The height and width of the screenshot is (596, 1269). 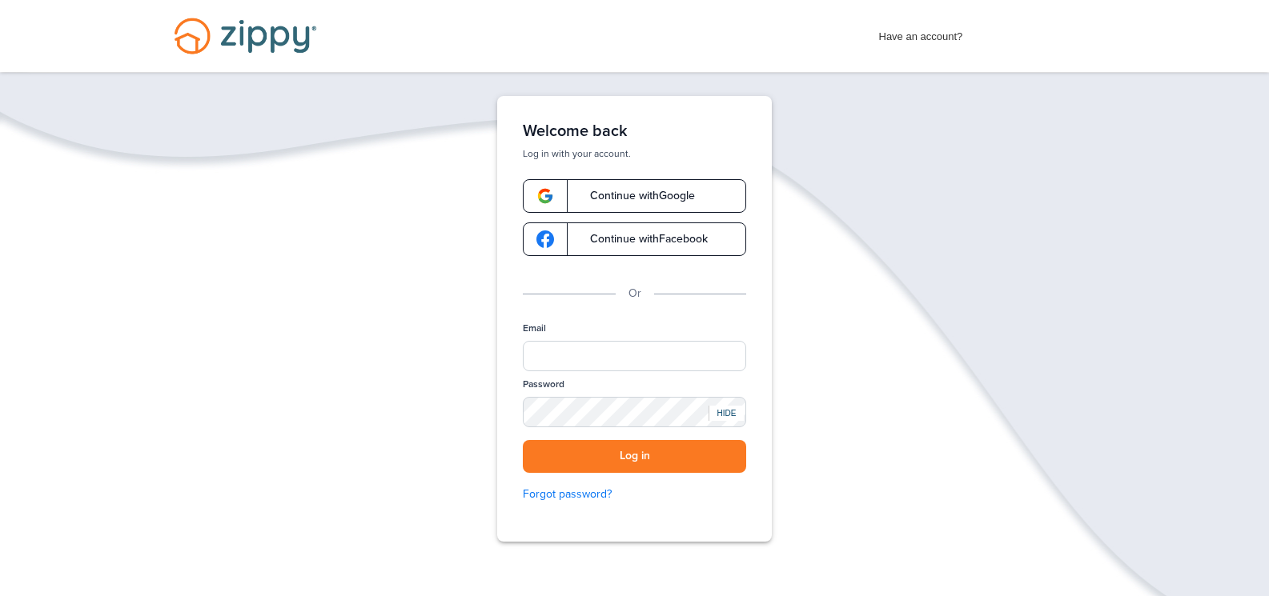 I want to click on label: Email, so click(x=534, y=328).